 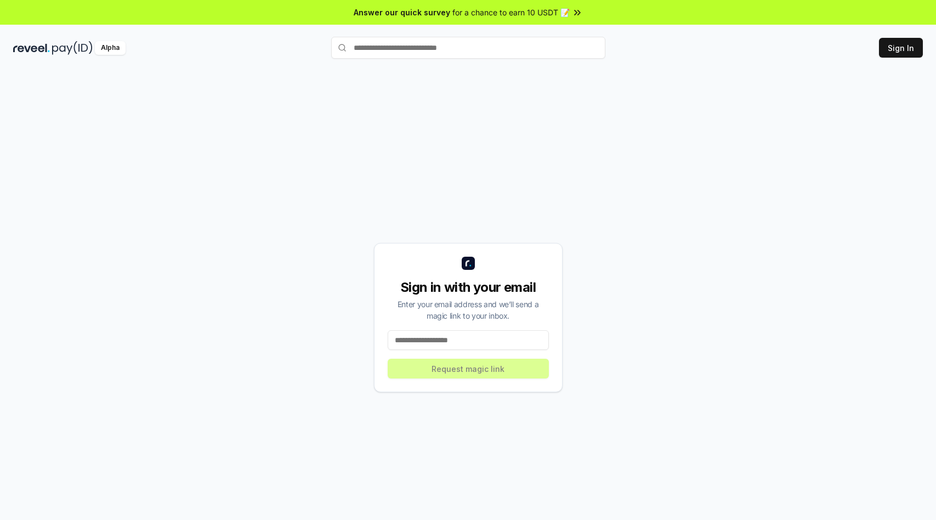 What do you see at coordinates (402, 12) in the screenshot?
I see `span: Answer our quick survey` at bounding box center [402, 12].